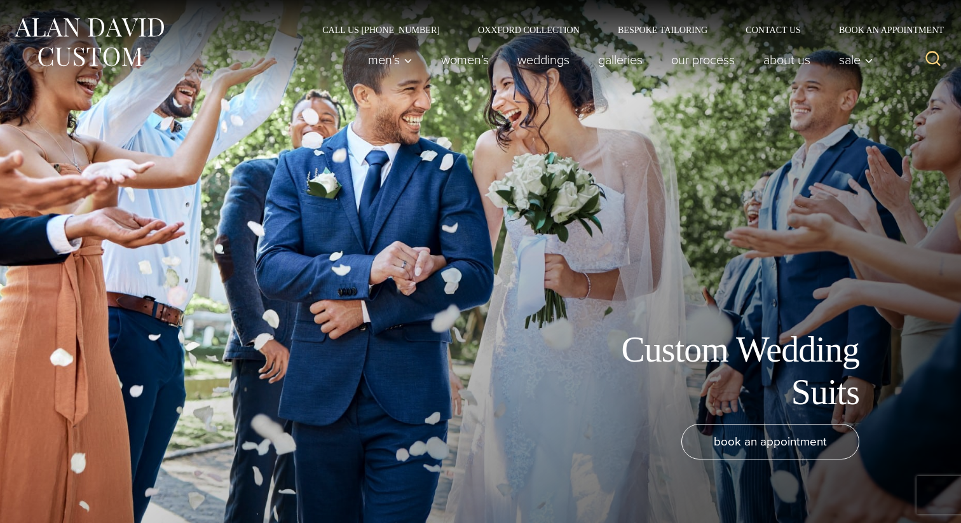 The image size is (961, 523). Describe the element at coordinates (771, 442) in the screenshot. I see `a: book an appointment` at that location.